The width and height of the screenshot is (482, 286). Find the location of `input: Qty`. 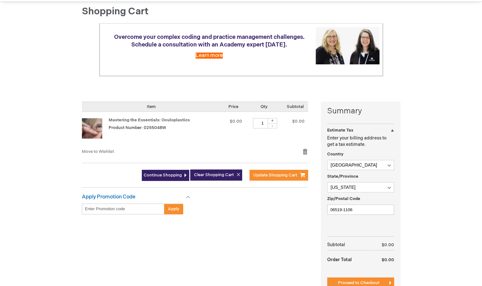

input: Qty is located at coordinates (263, 123).